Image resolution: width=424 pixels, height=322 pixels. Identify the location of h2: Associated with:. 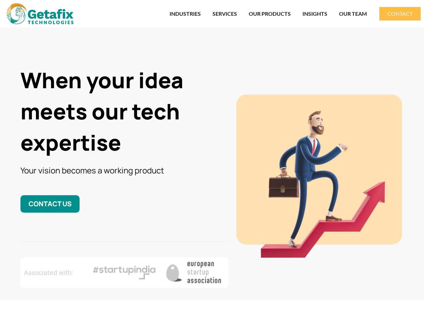
(55, 273).